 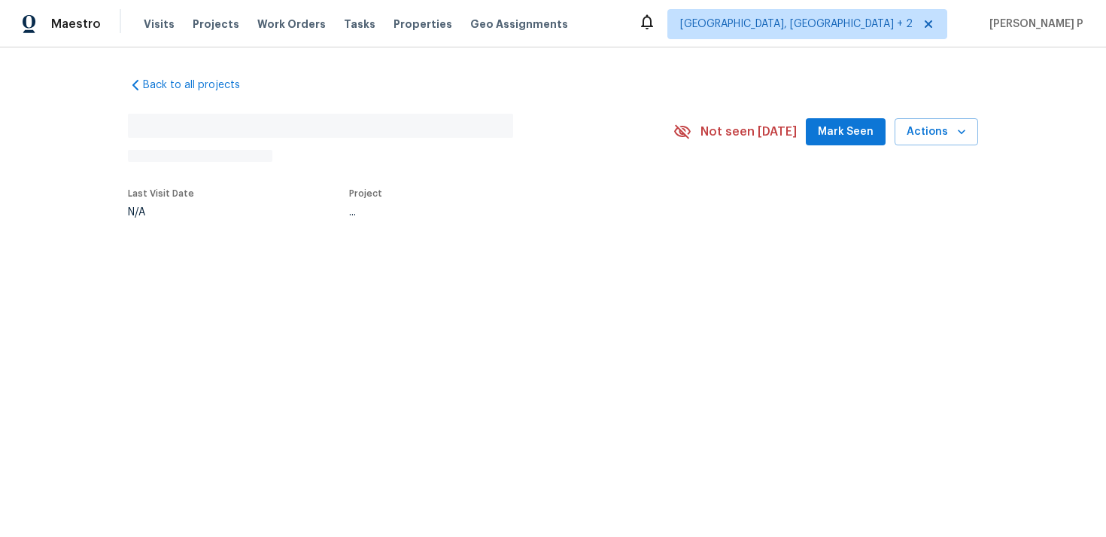 I want to click on button: Mark Seen, so click(x=846, y=132).